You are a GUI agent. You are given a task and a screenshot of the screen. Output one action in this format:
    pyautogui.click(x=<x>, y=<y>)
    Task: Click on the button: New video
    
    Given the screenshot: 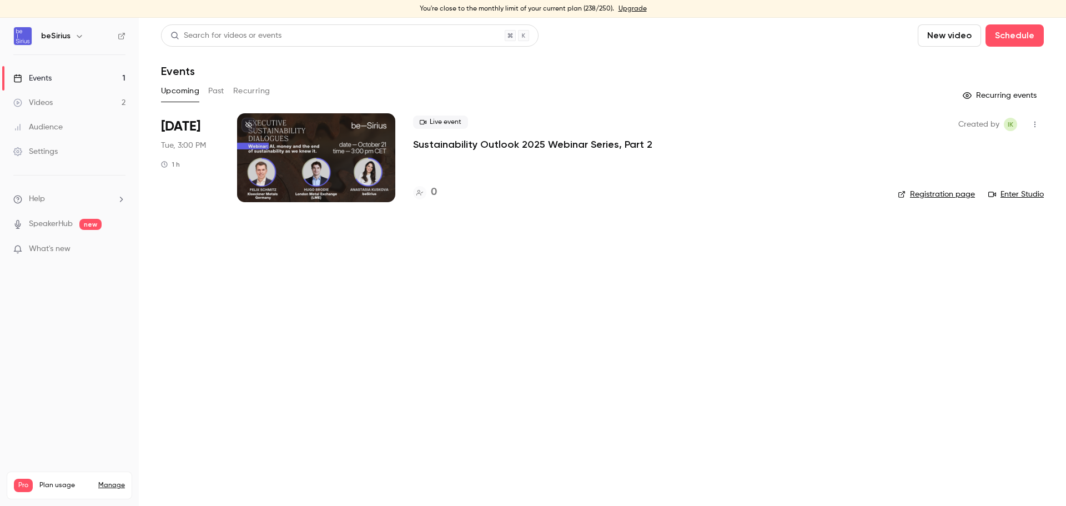 What is the action you would take?
    pyautogui.click(x=950, y=36)
    